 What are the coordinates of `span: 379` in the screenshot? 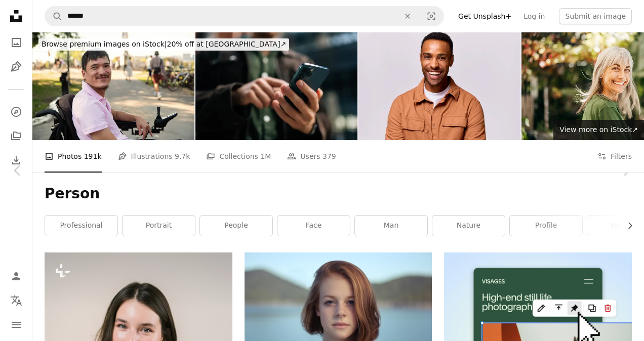 It's located at (329, 156).